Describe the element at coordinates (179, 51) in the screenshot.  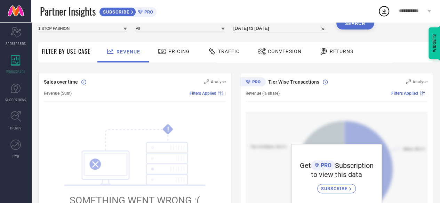
I see `span: Pricing` at that location.